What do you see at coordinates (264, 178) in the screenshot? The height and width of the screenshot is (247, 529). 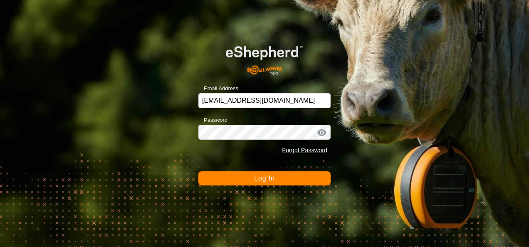 I see `button: Log In` at bounding box center [264, 178].